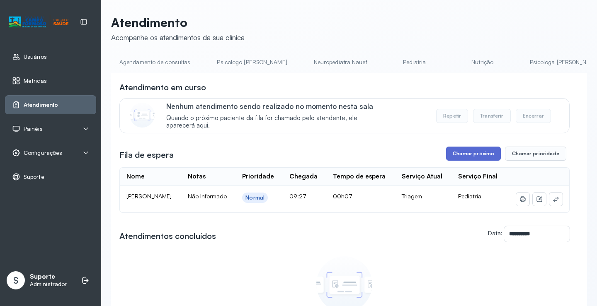  Describe the element at coordinates (48, 277) in the screenshot. I see `p: Suporte` at that location.